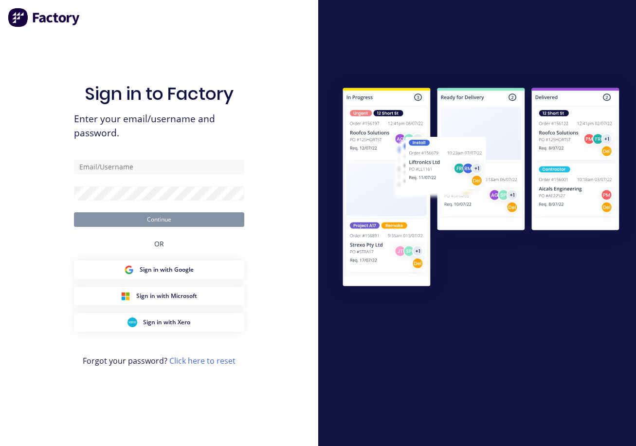 Image resolution: width=636 pixels, height=446 pixels. I want to click on img: Microsoft Sign in, so click(126, 296).